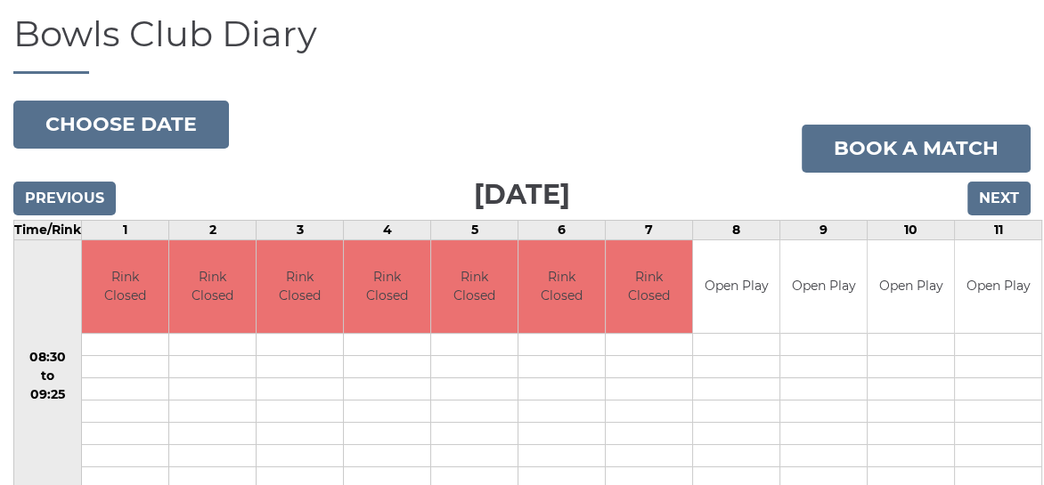  I want to click on input: Next, so click(999, 199).